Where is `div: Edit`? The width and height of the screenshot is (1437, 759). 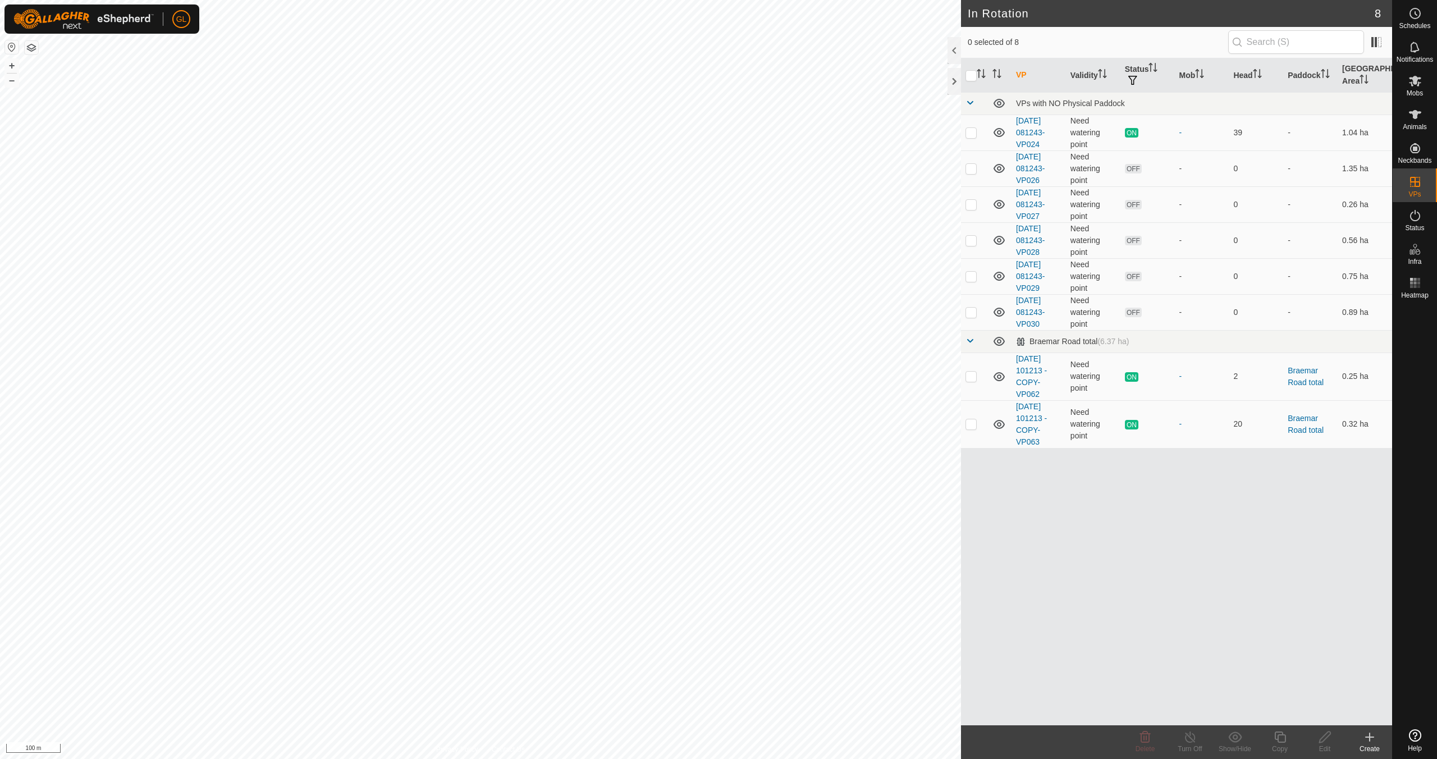
div: Edit is located at coordinates (1325, 749).